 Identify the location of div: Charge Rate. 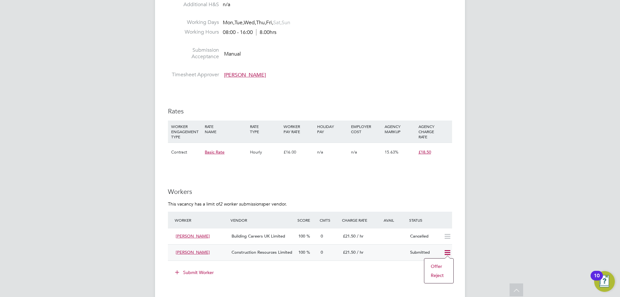
(357, 220).